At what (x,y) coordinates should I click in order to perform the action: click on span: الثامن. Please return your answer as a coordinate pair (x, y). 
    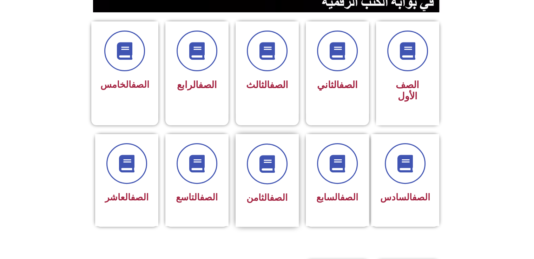
    Looking at the image, I should click on (267, 198).